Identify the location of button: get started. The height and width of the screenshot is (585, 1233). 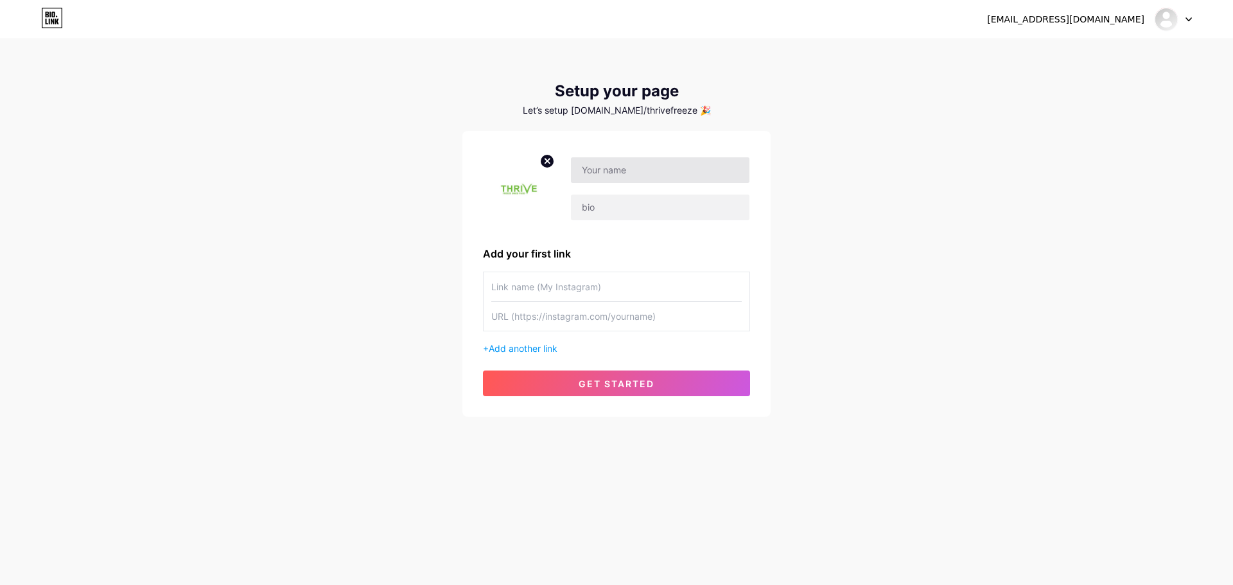
(617, 383).